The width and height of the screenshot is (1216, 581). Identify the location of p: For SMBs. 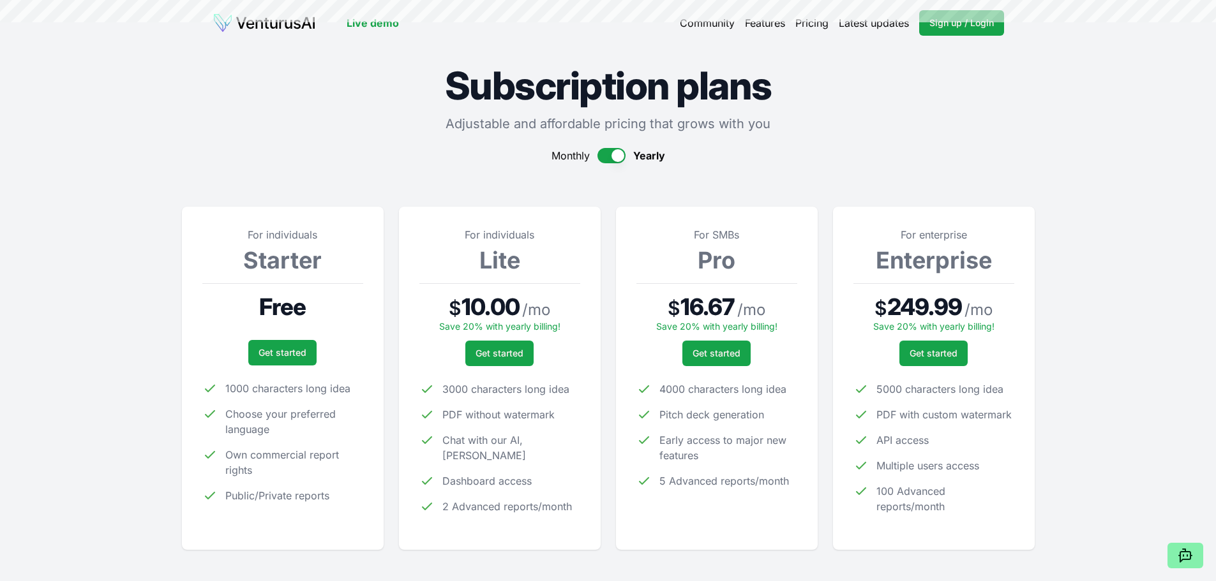
(717, 235).